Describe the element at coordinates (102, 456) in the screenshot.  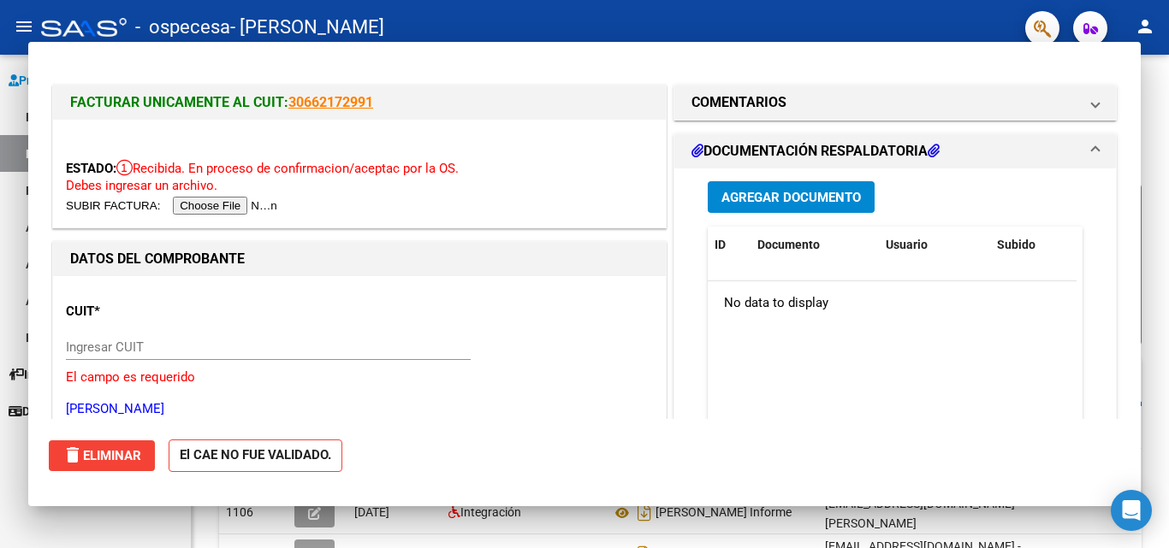
I see `button: Eliminar` at that location.